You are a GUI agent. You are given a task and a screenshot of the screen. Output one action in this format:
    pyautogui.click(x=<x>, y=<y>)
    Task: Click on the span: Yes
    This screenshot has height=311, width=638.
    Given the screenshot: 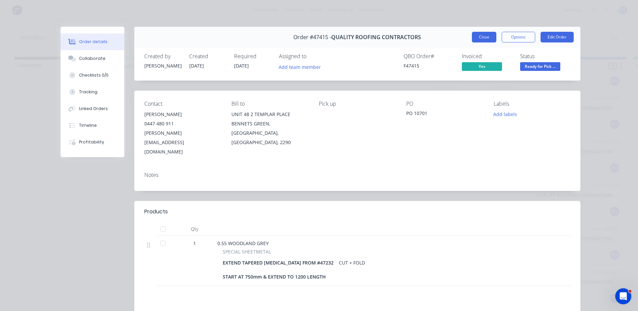 What is the action you would take?
    pyautogui.click(x=482, y=66)
    